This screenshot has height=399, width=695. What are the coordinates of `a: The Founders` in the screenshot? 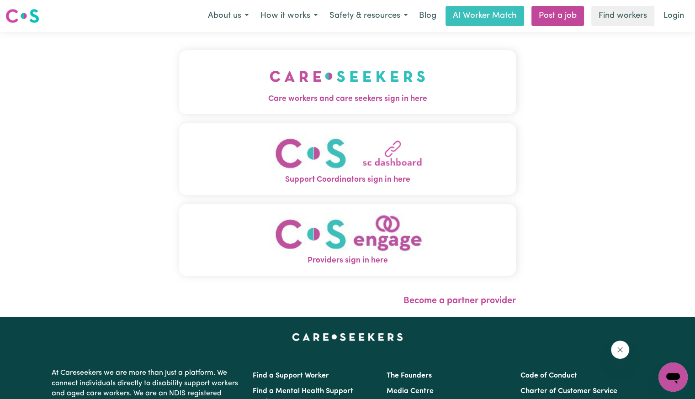 It's located at (409, 376).